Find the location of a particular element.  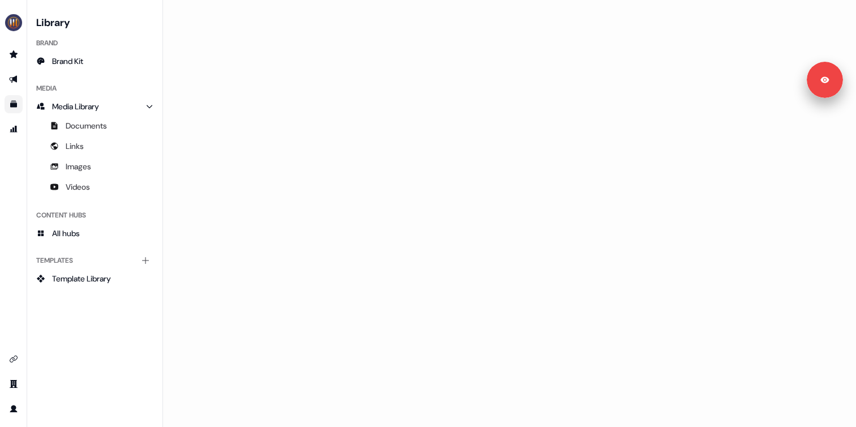

a: Media Library is located at coordinates (95, 106).